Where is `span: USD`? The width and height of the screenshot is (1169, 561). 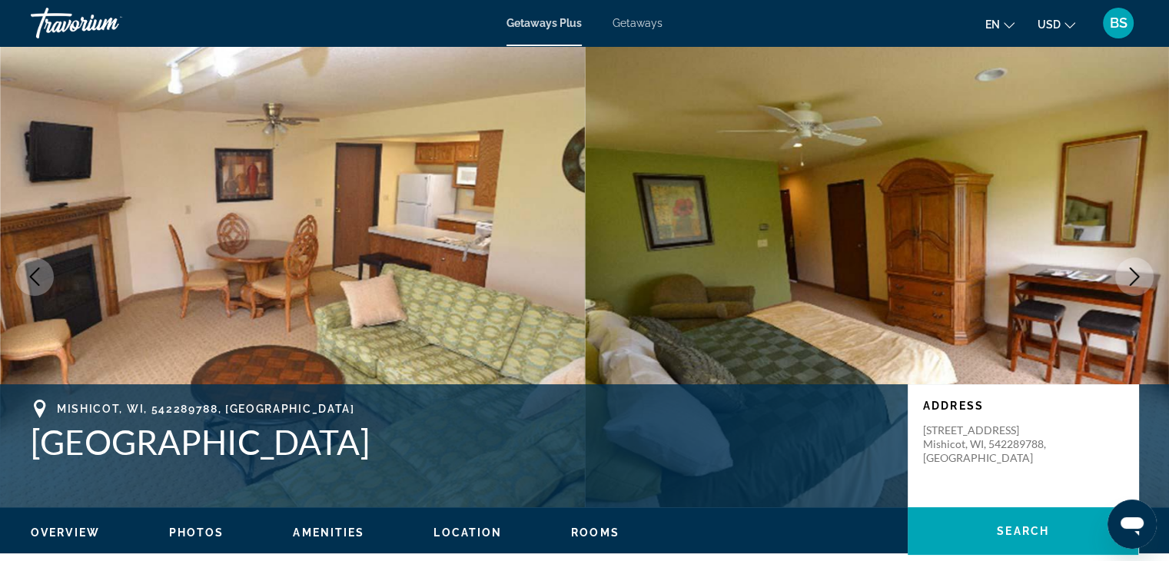 span: USD is located at coordinates (1049, 25).